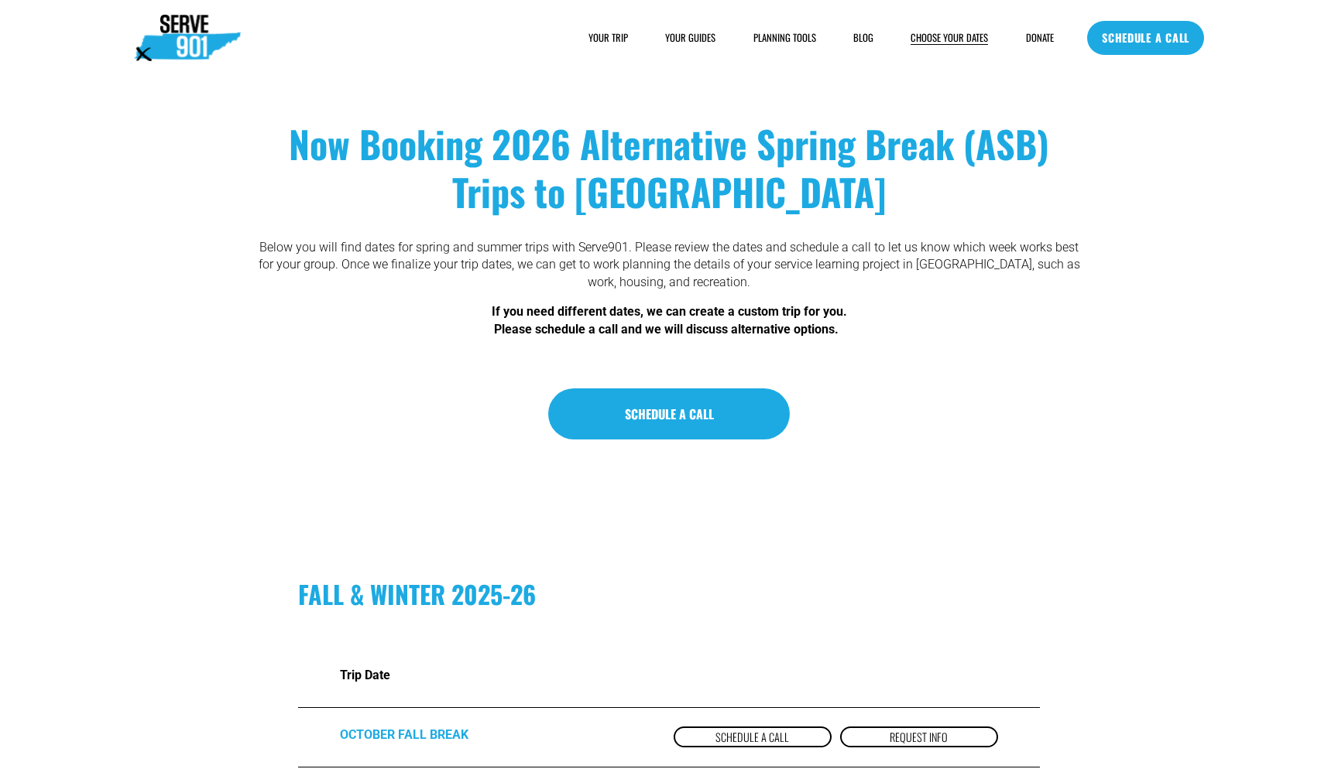 The image size is (1338, 769). Describe the element at coordinates (919, 738) in the screenshot. I see `a: Request Info` at that location.